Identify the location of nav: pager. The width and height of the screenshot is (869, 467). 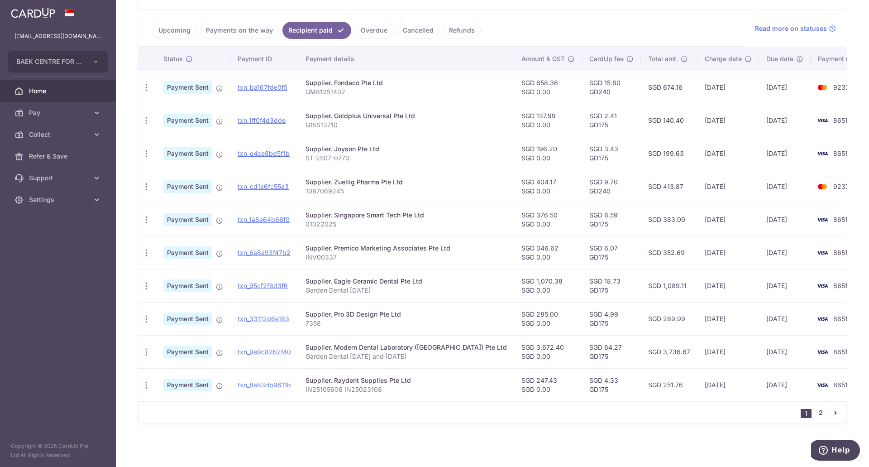
(824, 413).